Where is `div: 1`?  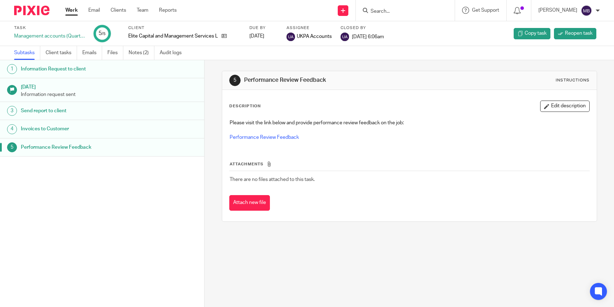 div: 1 is located at coordinates (12, 69).